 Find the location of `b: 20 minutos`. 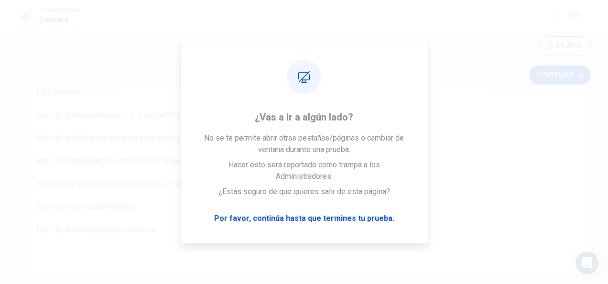

b: 20 minutos is located at coordinates (116, 206).